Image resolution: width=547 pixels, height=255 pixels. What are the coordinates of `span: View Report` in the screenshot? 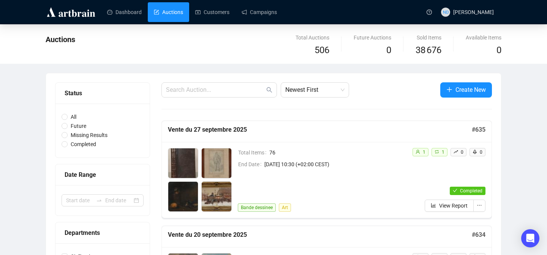 It's located at (453, 206).